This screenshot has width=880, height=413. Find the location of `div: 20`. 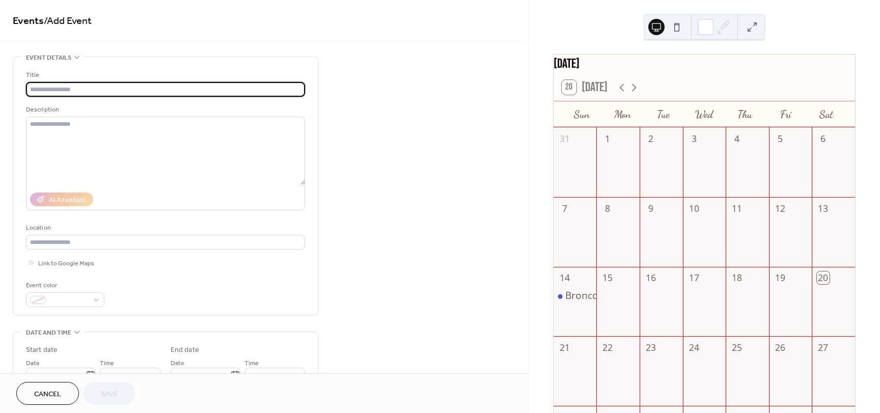

div: 20 is located at coordinates (823, 277).